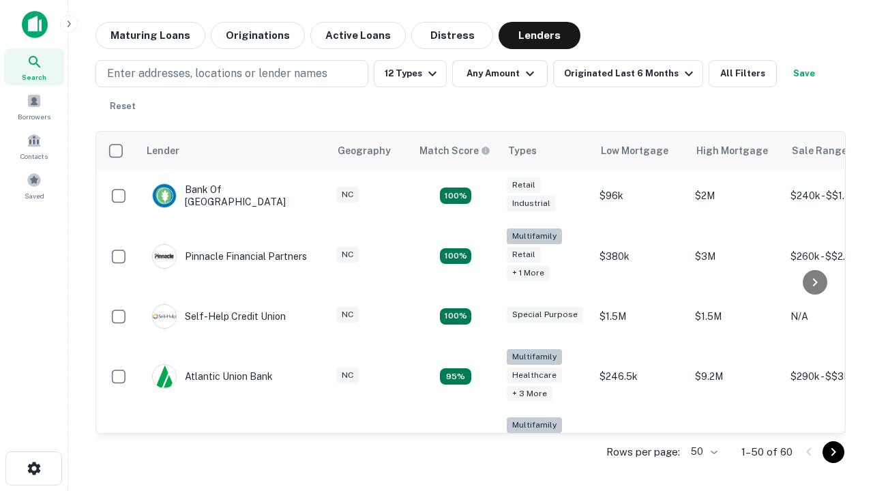 Image resolution: width=873 pixels, height=491 pixels. What do you see at coordinates (641, 377) in the screenshot?
I see `td: $246.5k` at bounding box center [641, 377].